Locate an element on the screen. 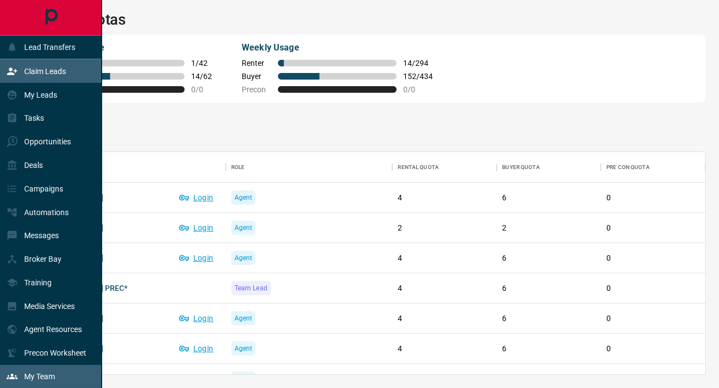 This screenshot has width=719, height=388. span: 14 / 62 is located at coordinates (203, 76).